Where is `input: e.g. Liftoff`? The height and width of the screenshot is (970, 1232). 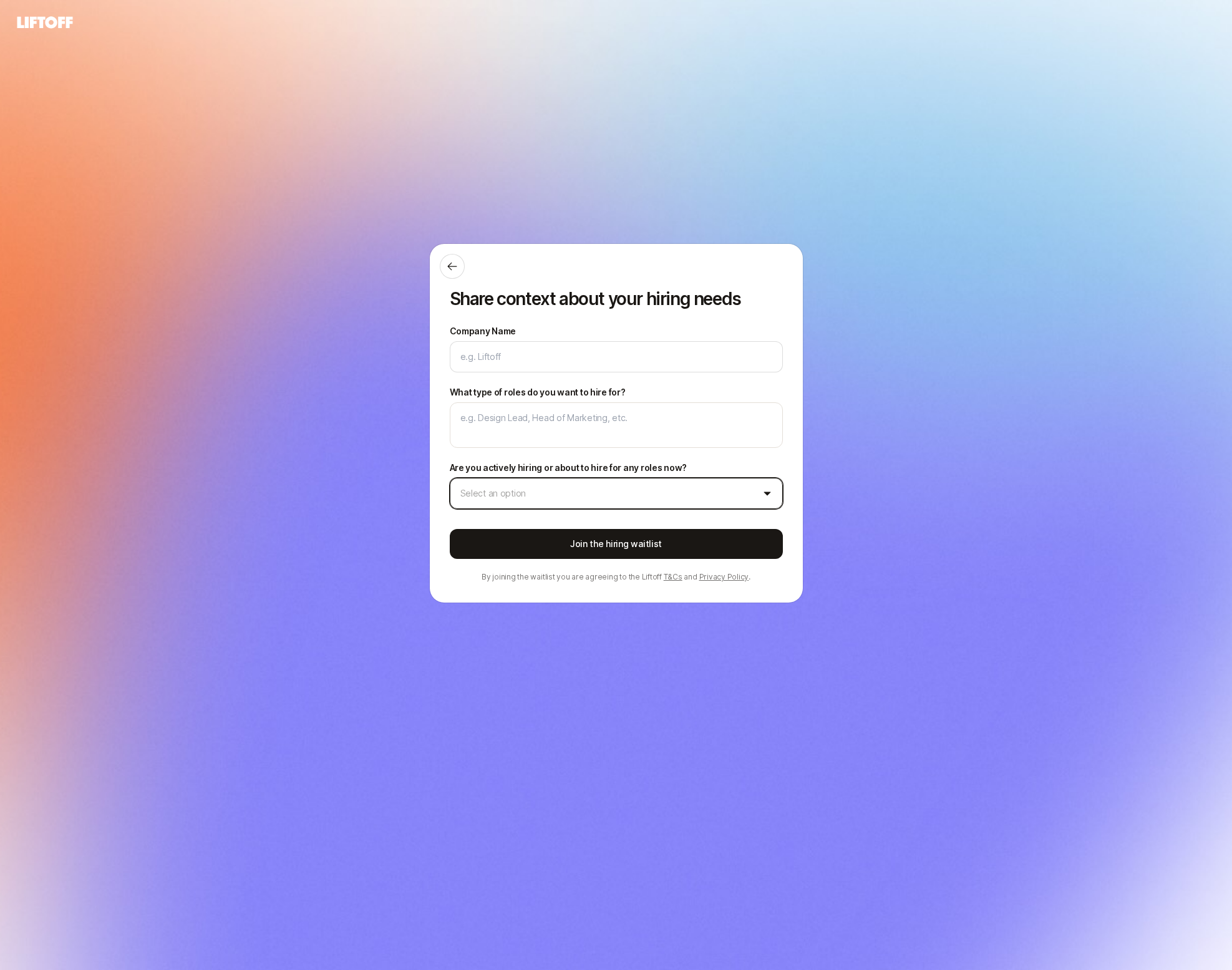 input: e.g. Liftoff is located at coordinates (616, 357).